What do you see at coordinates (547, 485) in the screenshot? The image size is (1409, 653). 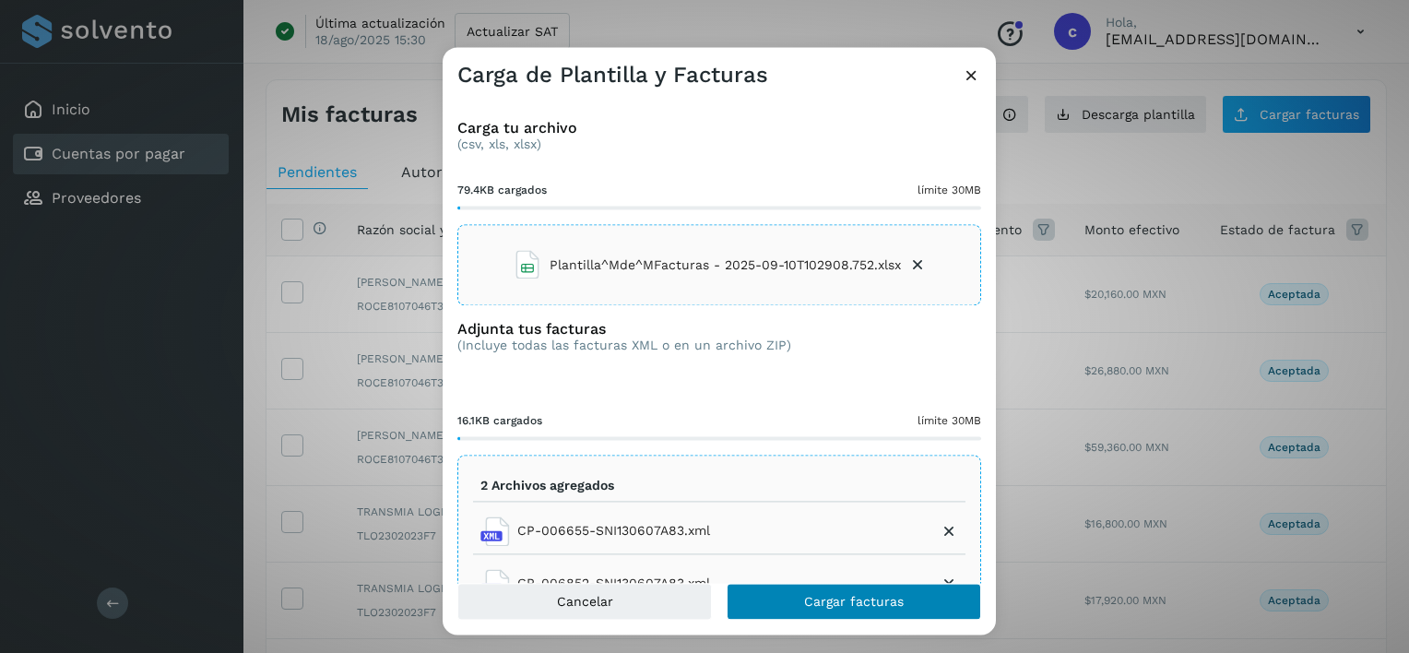 I see `p: 2 Archivos agregados` at bounding box center [547, 485].